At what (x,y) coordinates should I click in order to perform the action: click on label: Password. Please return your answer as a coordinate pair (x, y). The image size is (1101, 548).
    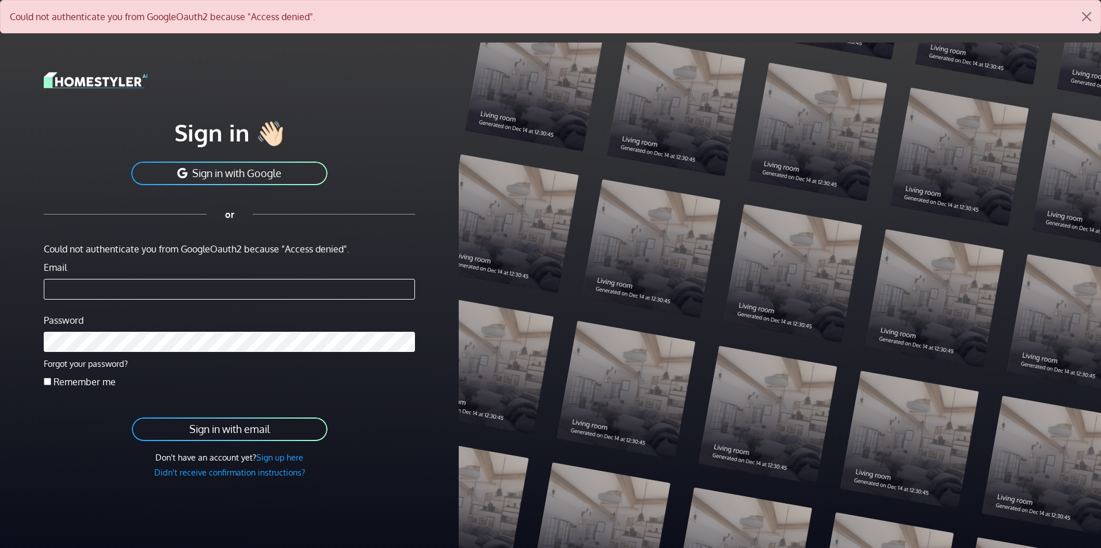
    Looking at the image, I should click on (63, 321).